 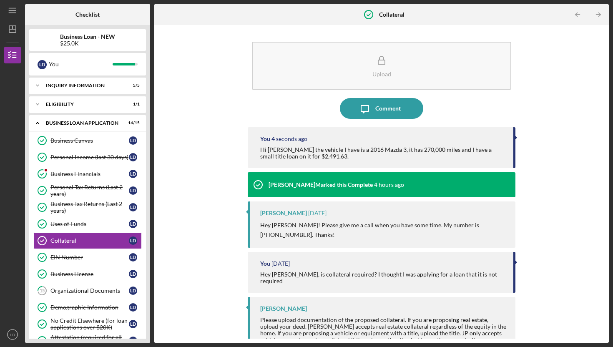 I want to click on div: Business Financials, so click(x=90, y=174).